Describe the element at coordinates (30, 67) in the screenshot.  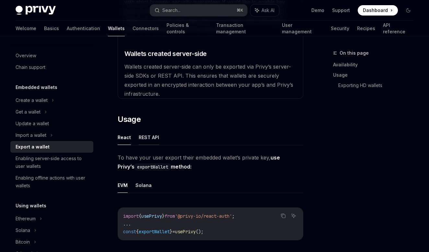
I see `div: Chain support` at that location.